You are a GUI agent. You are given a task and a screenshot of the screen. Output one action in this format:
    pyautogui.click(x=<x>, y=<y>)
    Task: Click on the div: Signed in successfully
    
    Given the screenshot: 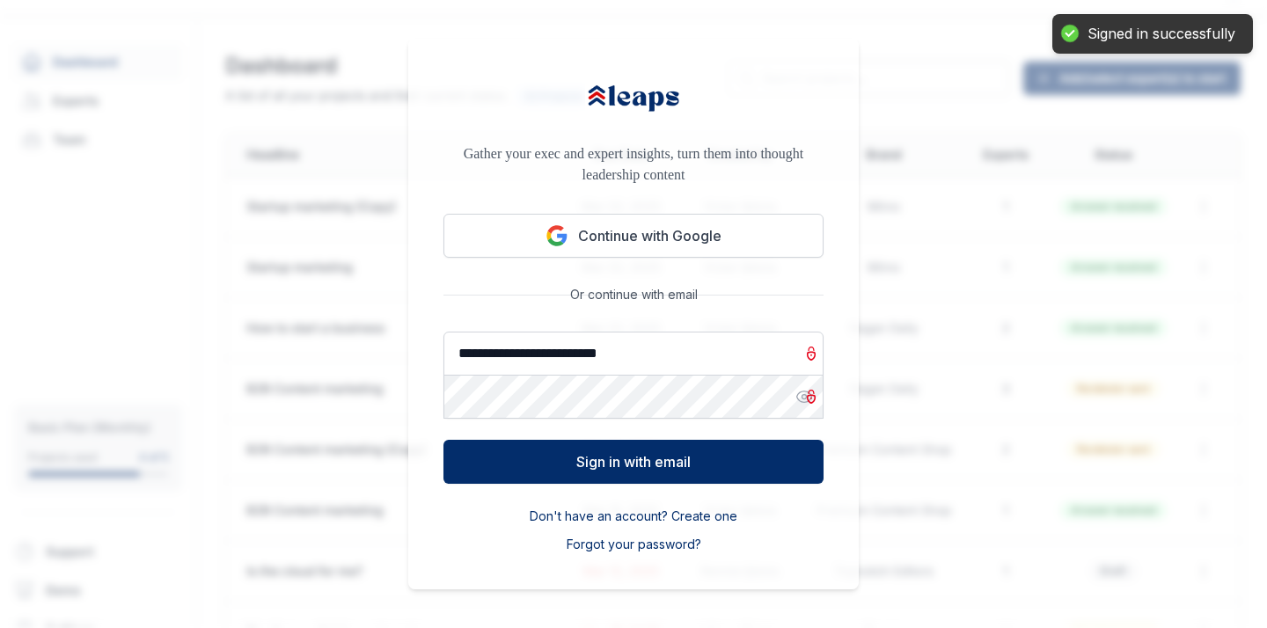 What is the action you would take?
    pyautogui.click(x=1161, y=33)
    